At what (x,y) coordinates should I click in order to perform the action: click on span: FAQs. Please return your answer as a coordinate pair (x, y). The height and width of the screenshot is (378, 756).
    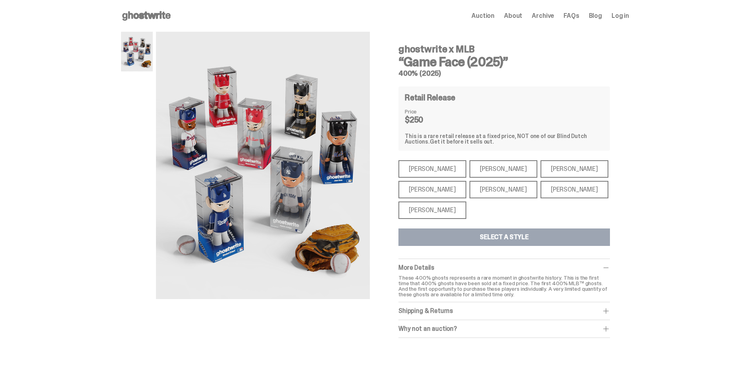
    Looking at the image, I should click on (571, 16).